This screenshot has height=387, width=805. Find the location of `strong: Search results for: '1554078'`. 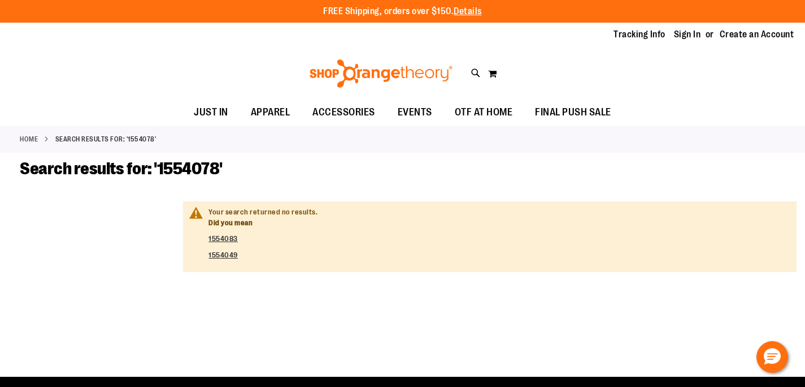

strong: Search results for: '1554078' is located at coordinates (106, 139).